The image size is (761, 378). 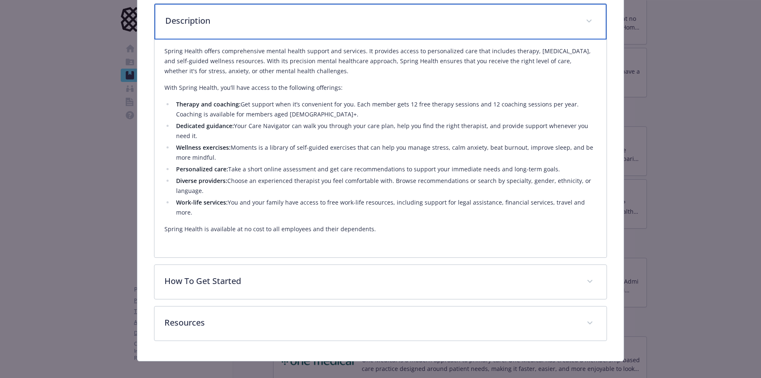 What do you see at coordinates (205, 126) in the screenshot?
I see `strong: Dedicated guidance:` at bounding box center [205, 126].